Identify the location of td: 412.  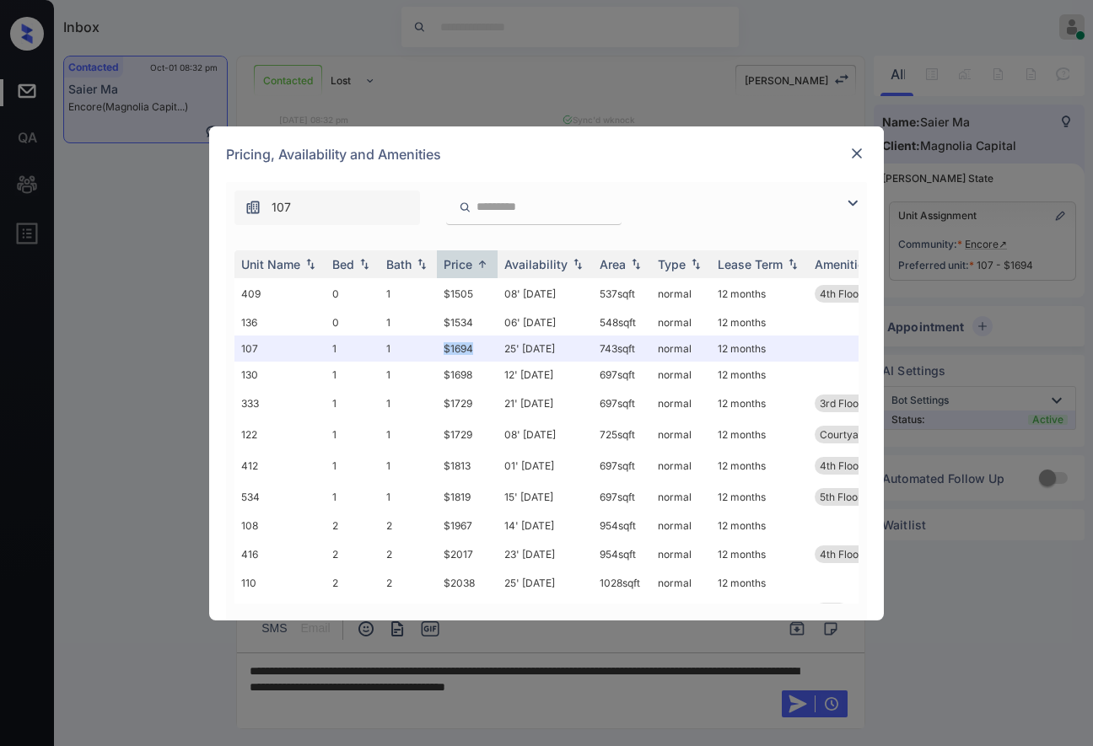
(280, 465).